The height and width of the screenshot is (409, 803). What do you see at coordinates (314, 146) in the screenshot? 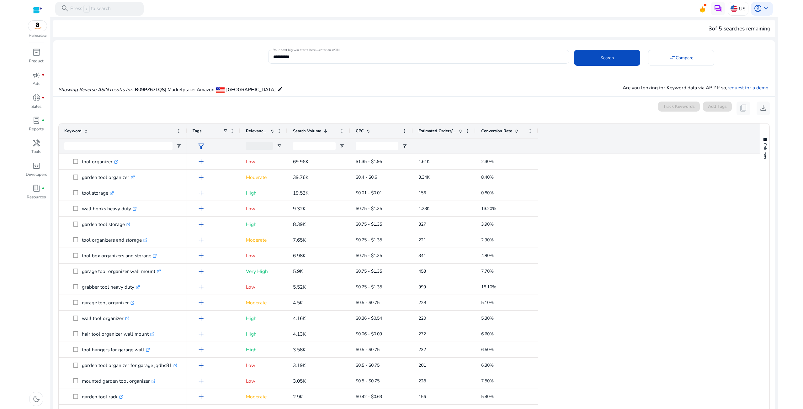
I see `input: Search Volume Filter Input` at bounding box center [314, 146].